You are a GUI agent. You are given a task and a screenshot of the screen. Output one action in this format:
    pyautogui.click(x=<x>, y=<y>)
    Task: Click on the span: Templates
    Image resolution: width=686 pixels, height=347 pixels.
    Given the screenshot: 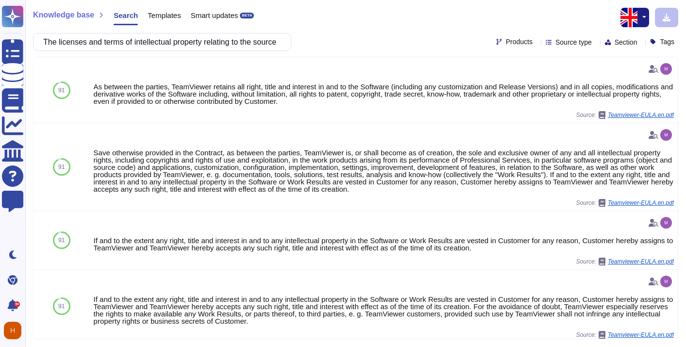 What is the action you would take?
    pyautogui.click(x=164, y=15)
    